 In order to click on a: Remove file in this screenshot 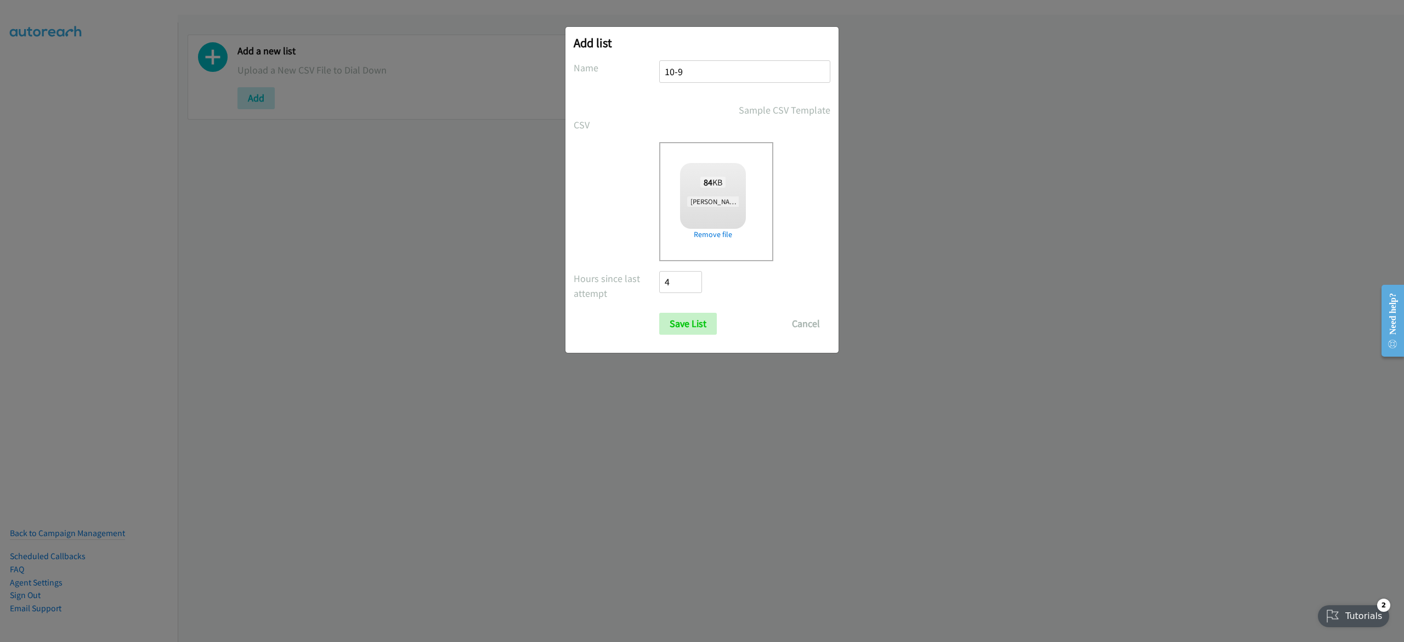, I will do `click(713, 234)`.